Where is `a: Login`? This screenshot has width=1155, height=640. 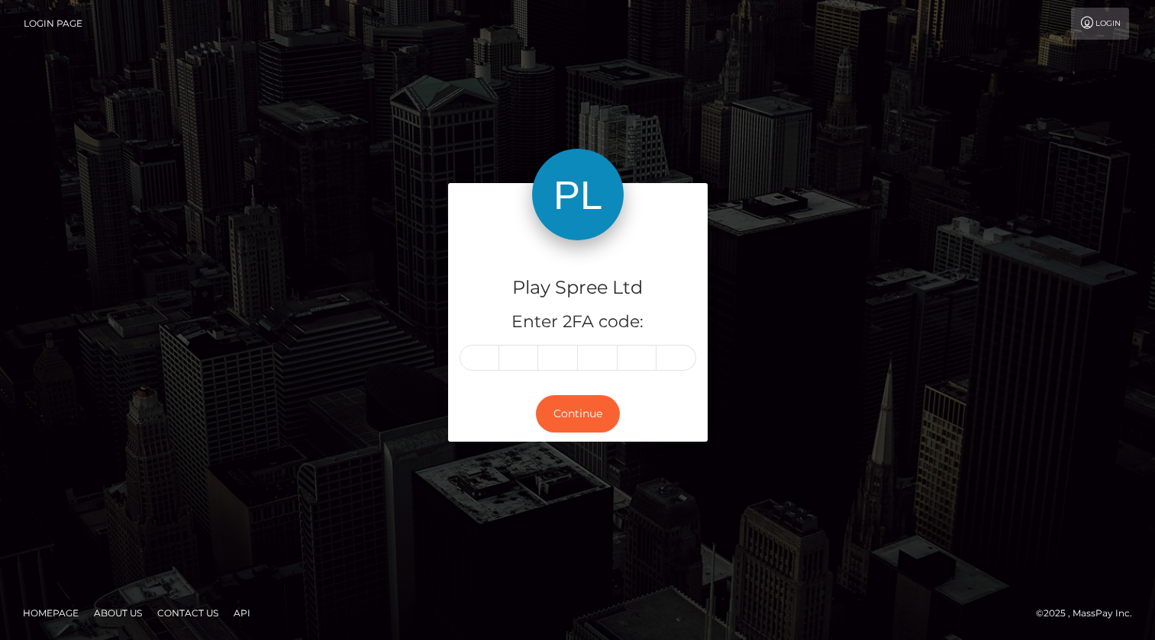
a: Login is located at coordinates (1100, 24).